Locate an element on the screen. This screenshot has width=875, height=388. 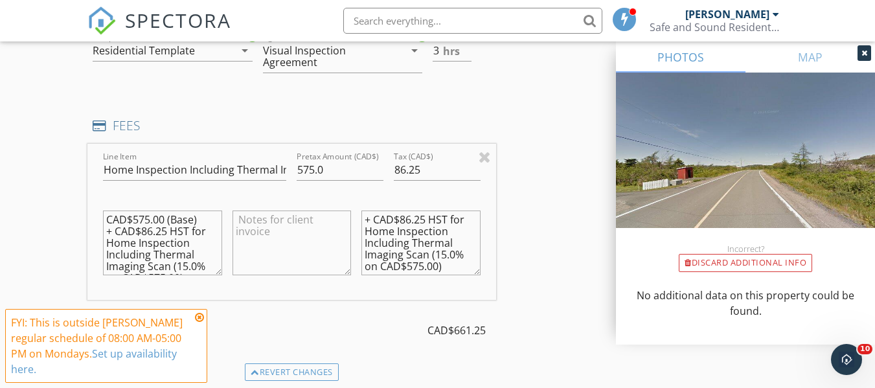
div: Incorrect? is located at coordinates (745, 249).